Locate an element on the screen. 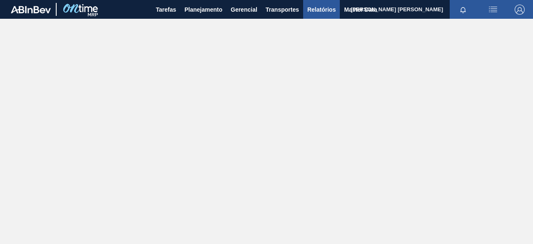 The image size is (533, 244). img: TNhmsLtSVTkK8tSr43FrP2fwEKptu5GPRR3wAAAABJRU5ErkJggg== is located at coordinates (31, 10).